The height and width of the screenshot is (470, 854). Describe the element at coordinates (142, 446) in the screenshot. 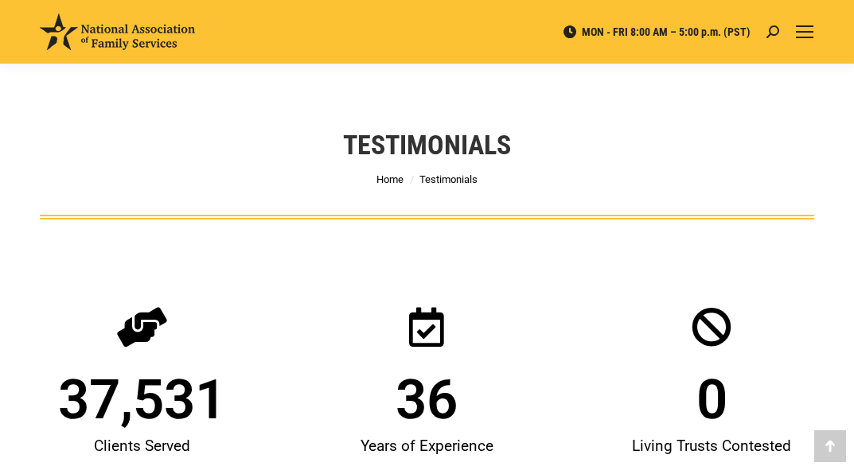

I see `div: Clients Served` at that location.